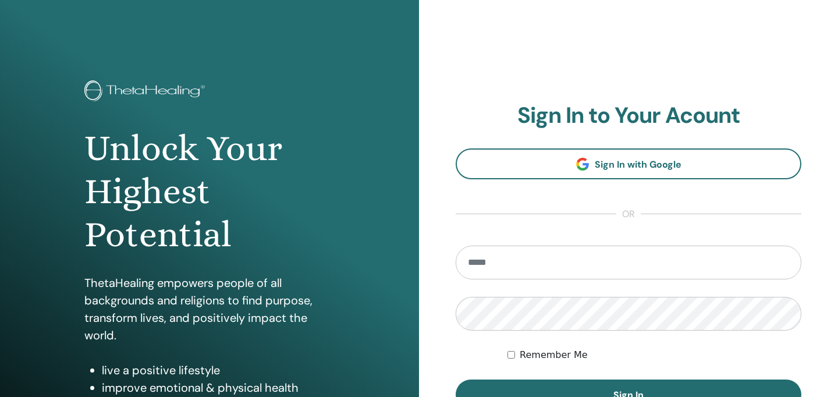 The image size is (838, 397). What do you see at coordinates (218, 370) in the screenshot?
I see `li: live a positive lifestyle` at bounding box center [218, 370].